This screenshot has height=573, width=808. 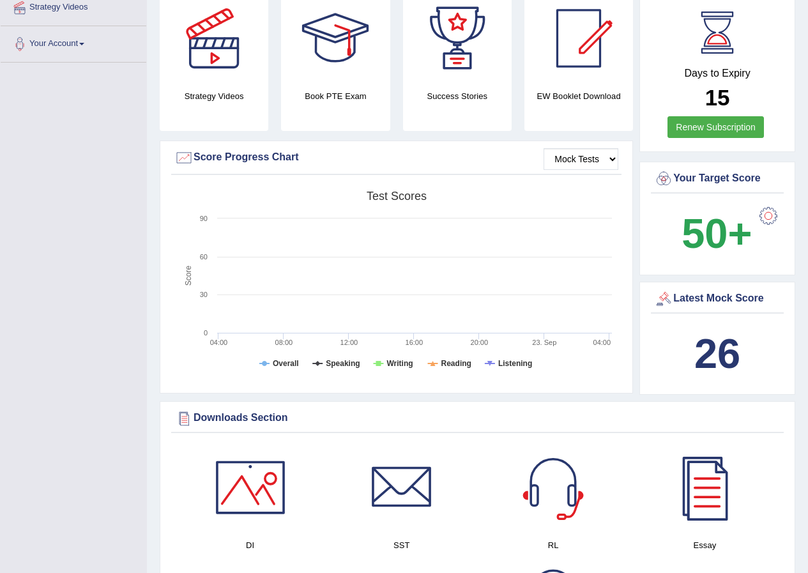 What do you see at coordinates (285, 363) in the screenshot?
I see `tspan: Overall` at bounding box center [285, 363].